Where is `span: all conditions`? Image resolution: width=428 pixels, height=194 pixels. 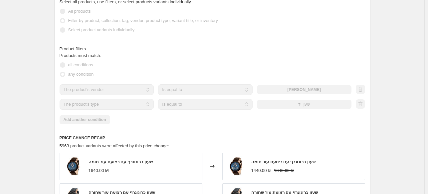
span: all conditions is located at coordinates (80, 65).